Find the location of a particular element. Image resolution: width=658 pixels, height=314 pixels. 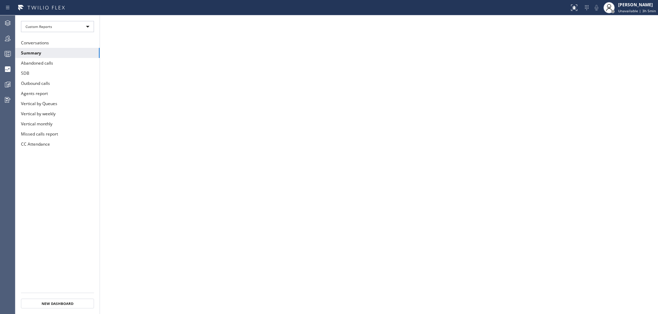

button: Missed calls report is located at coordinates (57, 134).